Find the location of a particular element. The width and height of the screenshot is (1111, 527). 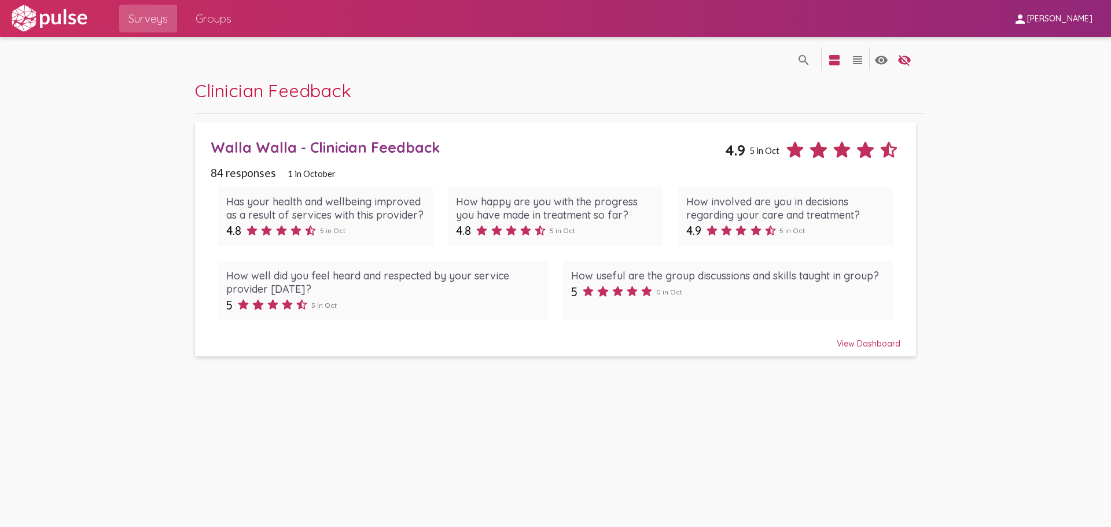

span: 0 in Oct is located at coordinates (669, 292).